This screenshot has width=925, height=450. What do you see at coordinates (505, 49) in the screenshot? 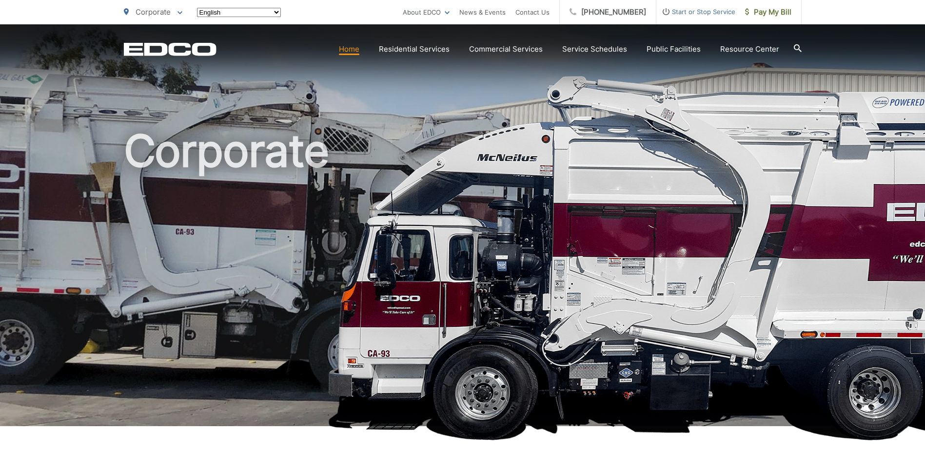
I see `a: Commercial Services` at bounding box center [505, 49].